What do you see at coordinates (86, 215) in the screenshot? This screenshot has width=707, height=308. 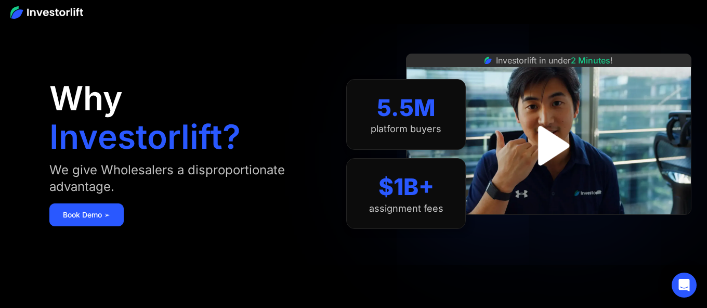 I see `a: Book Demo ➢` at bounding box center [86, 215].